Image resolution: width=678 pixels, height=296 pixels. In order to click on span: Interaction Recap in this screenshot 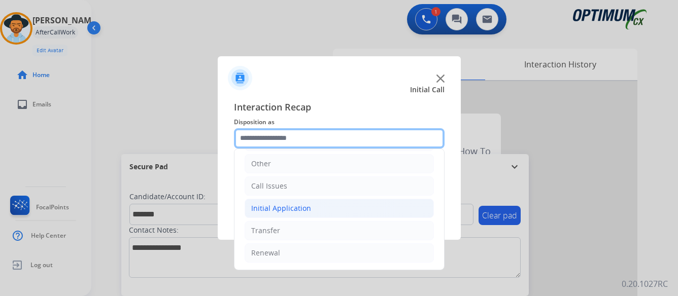, I will do `click(339, 108)`.